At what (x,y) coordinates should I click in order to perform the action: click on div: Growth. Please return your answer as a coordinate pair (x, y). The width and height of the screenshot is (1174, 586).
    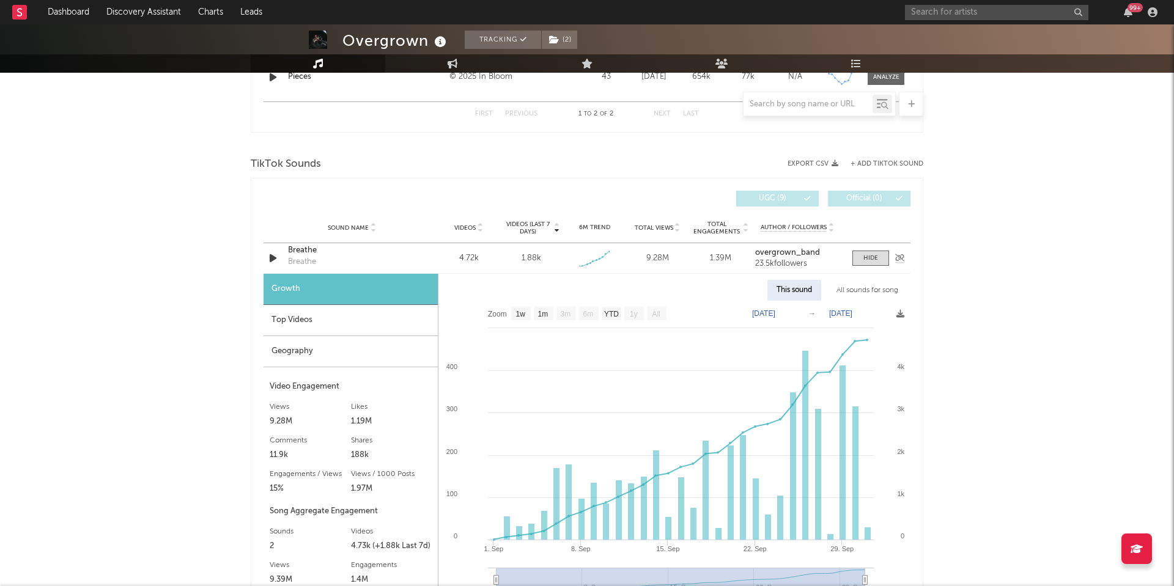
    Looking at the image, I should click on (350, 289).